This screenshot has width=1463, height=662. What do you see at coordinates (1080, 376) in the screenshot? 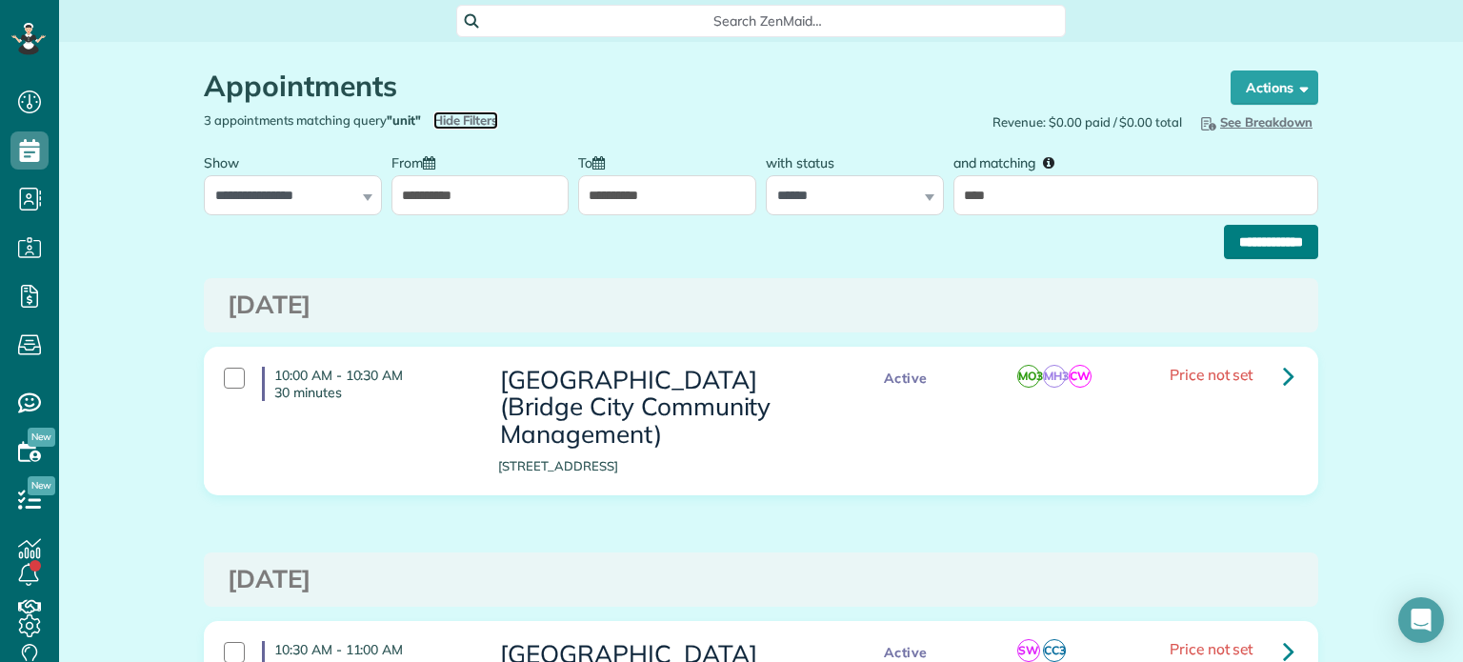
I see `span: CW` at bounding box center [1080, 376].